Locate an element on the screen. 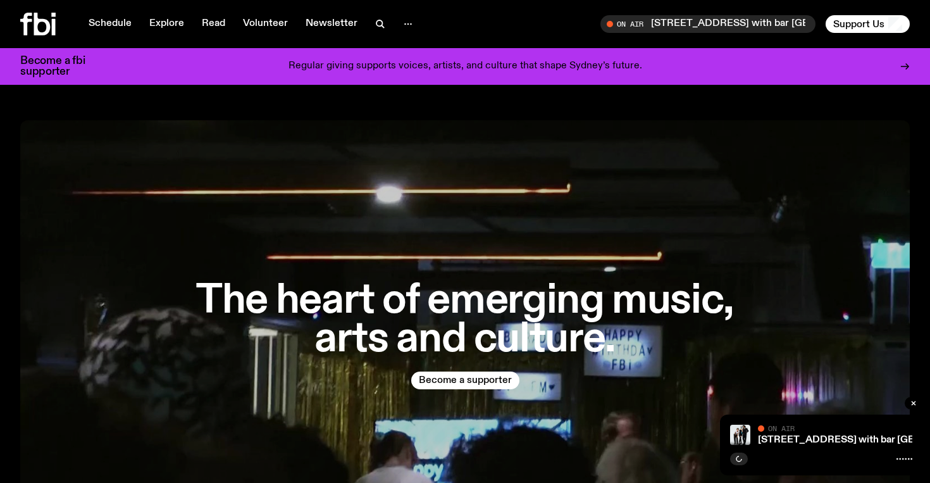 The height and width of the screenshot is (483, 930). a: Newsletter is located at coordinates (332, 24).